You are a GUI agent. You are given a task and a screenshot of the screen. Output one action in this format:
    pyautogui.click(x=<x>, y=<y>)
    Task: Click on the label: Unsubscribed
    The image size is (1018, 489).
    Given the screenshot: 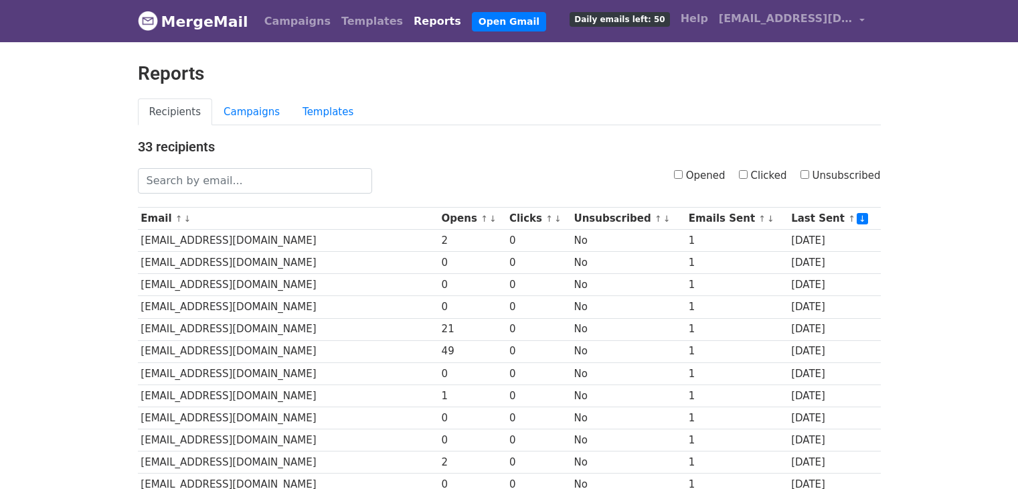 What is the action you would take?
    pyautogui.click(x=841, y=175)
    